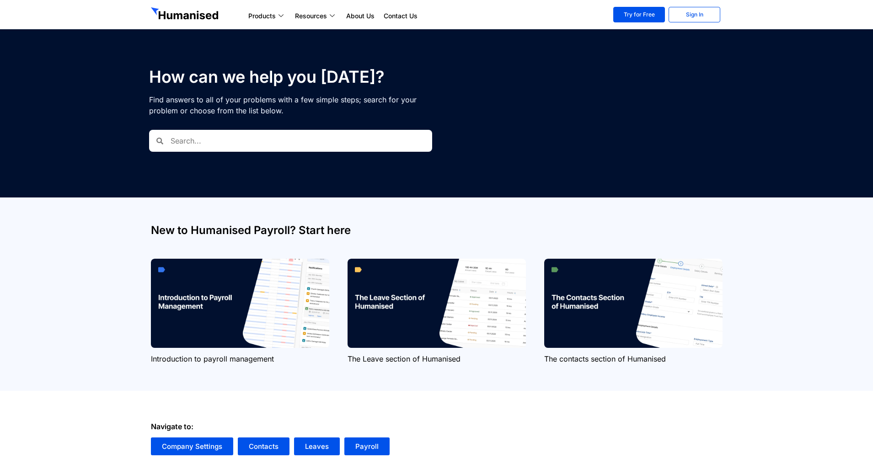 This screenshot has width=873, height=474. Describe the element at coordinates (316, 16) in the screenshot. I see `a: Resources` at that location.